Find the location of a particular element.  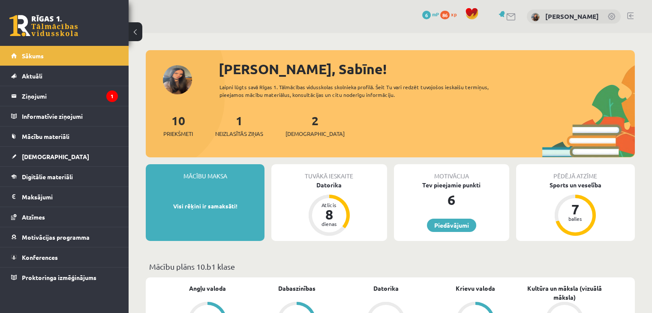

p: Visi rēķini ir samaksāti! is located at coordinates (205, 206).